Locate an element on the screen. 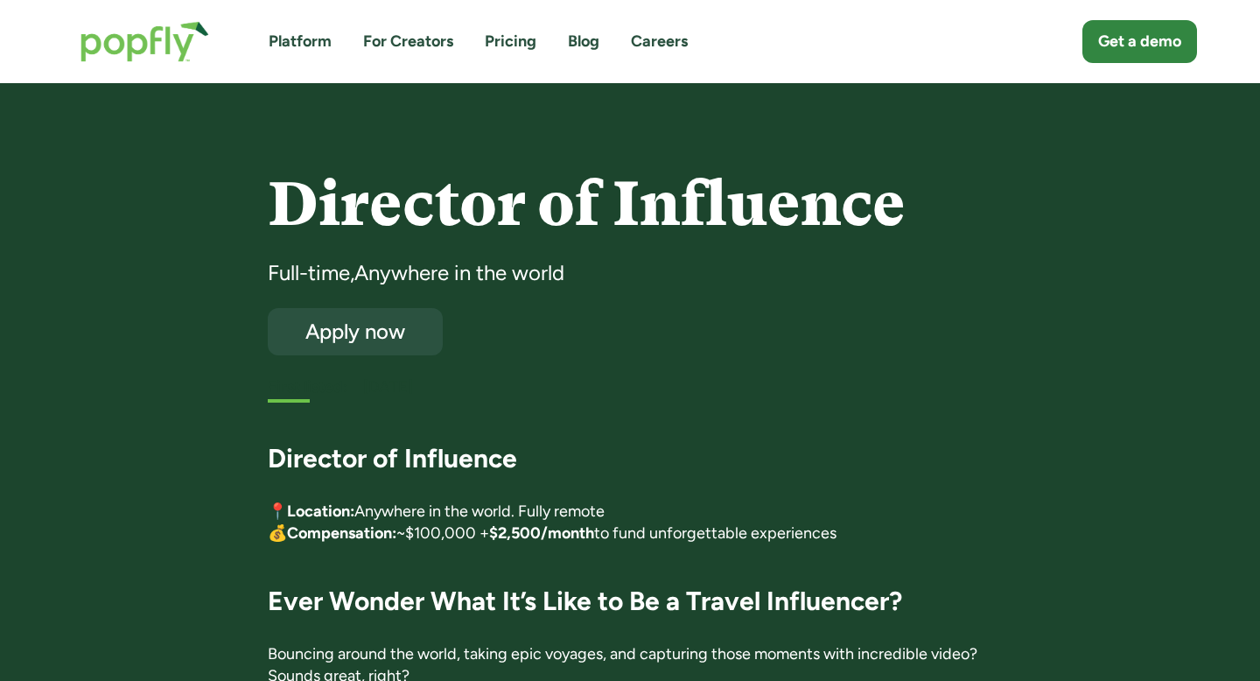  a: home is located at coordinates (144, 41).